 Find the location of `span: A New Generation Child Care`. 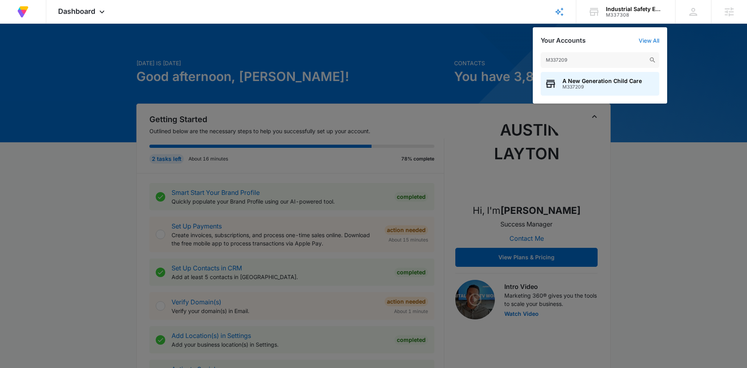

span: A New Generation Child Care is located at coordinates (602, 81).